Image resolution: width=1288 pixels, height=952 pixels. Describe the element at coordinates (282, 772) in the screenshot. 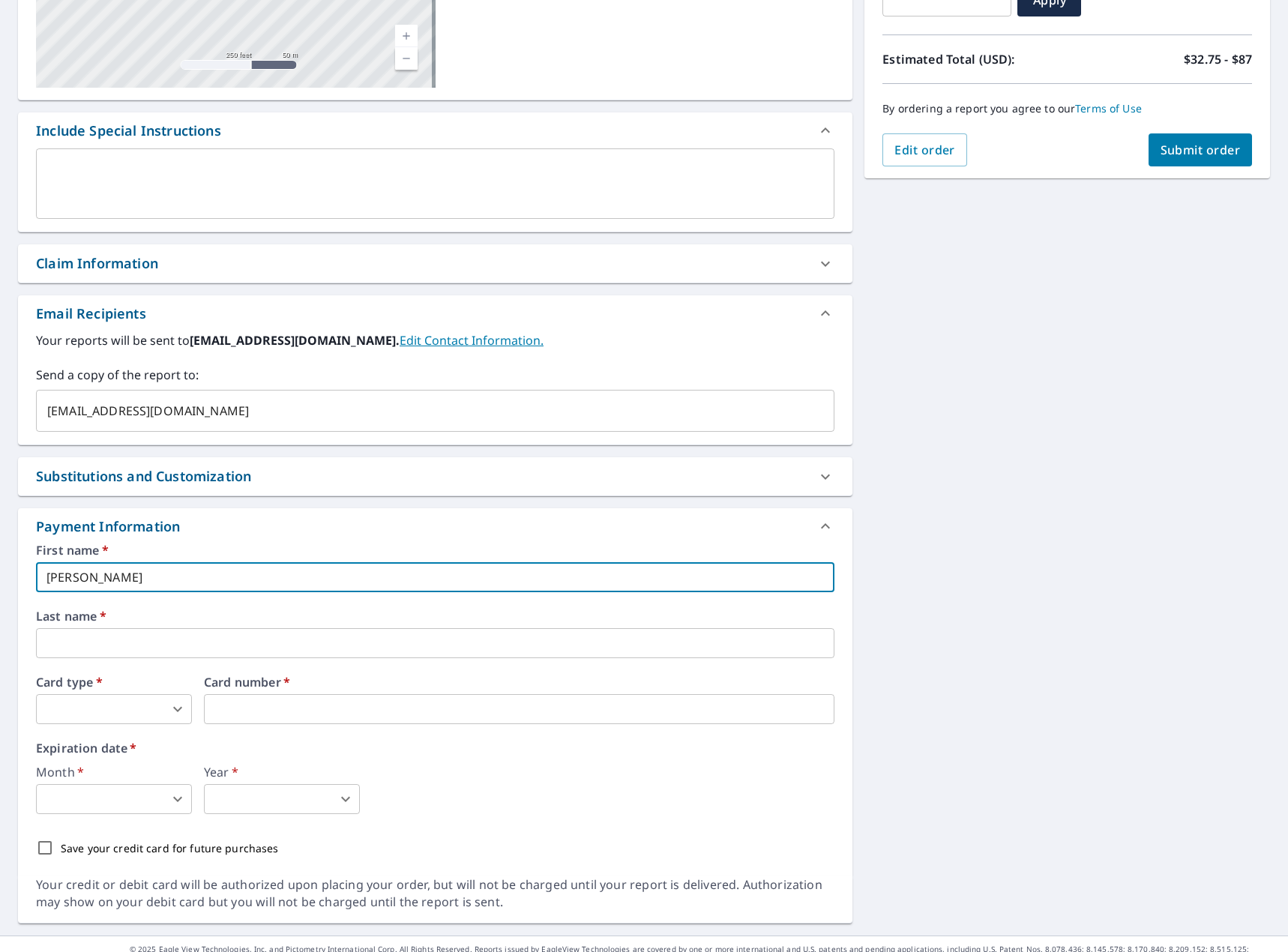

I see `label: Year` at that location.